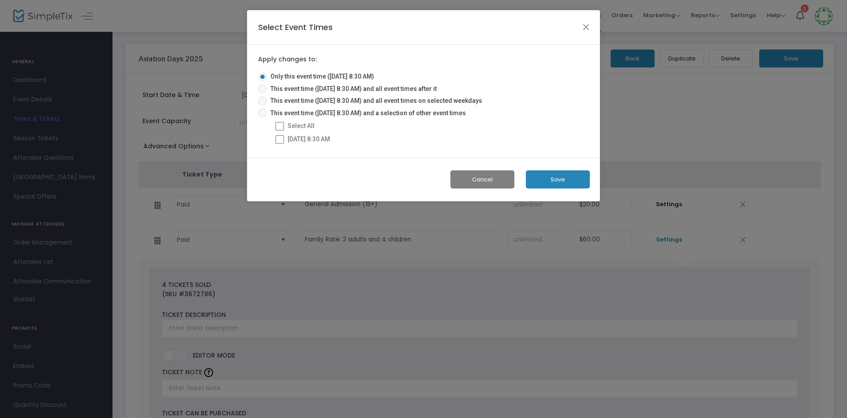 The image size is (847, 418). Describe the element at coordinates (586, 27) in the screenshot. I see `button: Close` at that location.